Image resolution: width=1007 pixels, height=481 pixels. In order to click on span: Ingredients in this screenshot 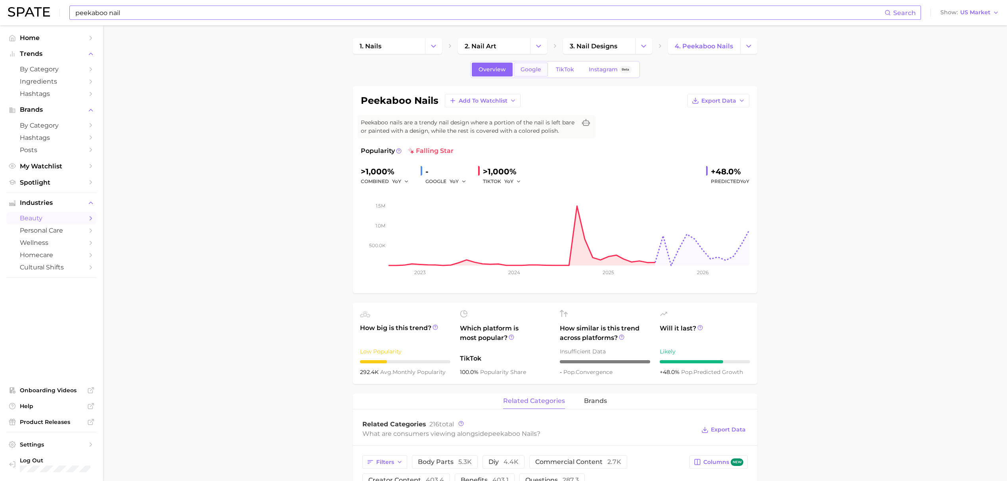, I will do `click(52, 81)`.